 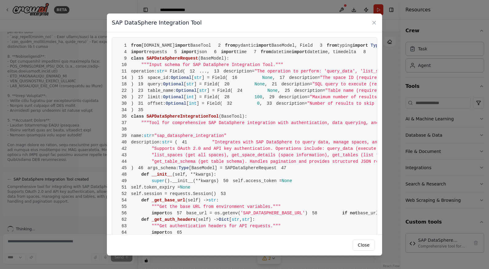 What do you see at coordinates (233, 168) in the screenshot?
I see `span: [BaseModel] = SAPDataSphereRequest` at bounding box center [233, 168].